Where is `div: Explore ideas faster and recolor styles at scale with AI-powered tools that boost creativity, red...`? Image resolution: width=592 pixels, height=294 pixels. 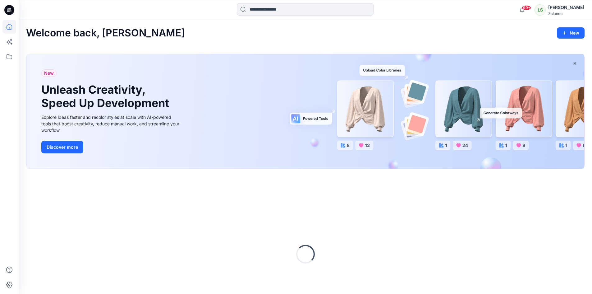
div: Explore ideas faster and recolor styles at scale with AI-powered tools that boost creativity, red... is located at coordinates (111, 123).